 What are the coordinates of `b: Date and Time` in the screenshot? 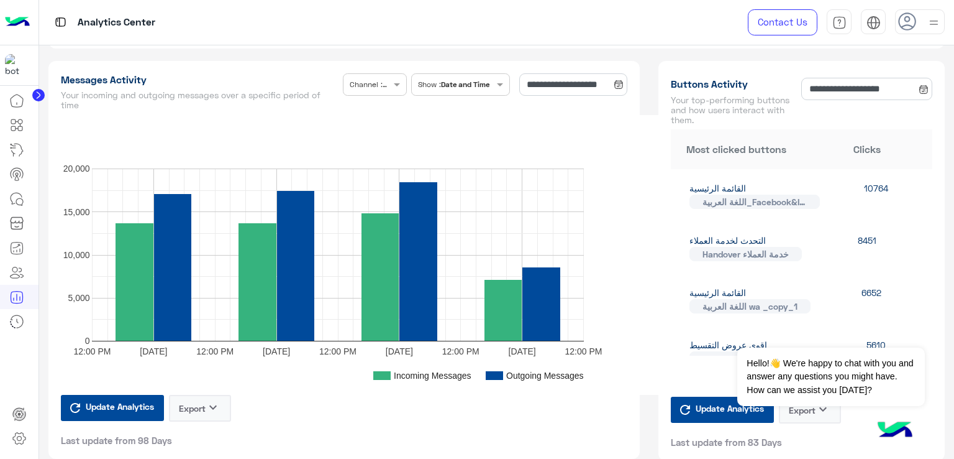 It's located at (465, 84).